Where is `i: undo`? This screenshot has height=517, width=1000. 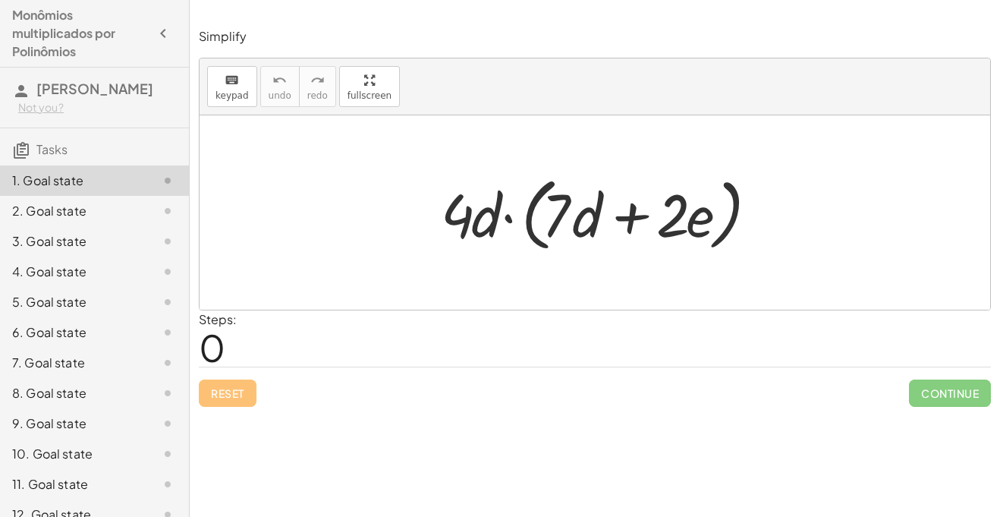 i: undo is located at coordinates (279, 80).